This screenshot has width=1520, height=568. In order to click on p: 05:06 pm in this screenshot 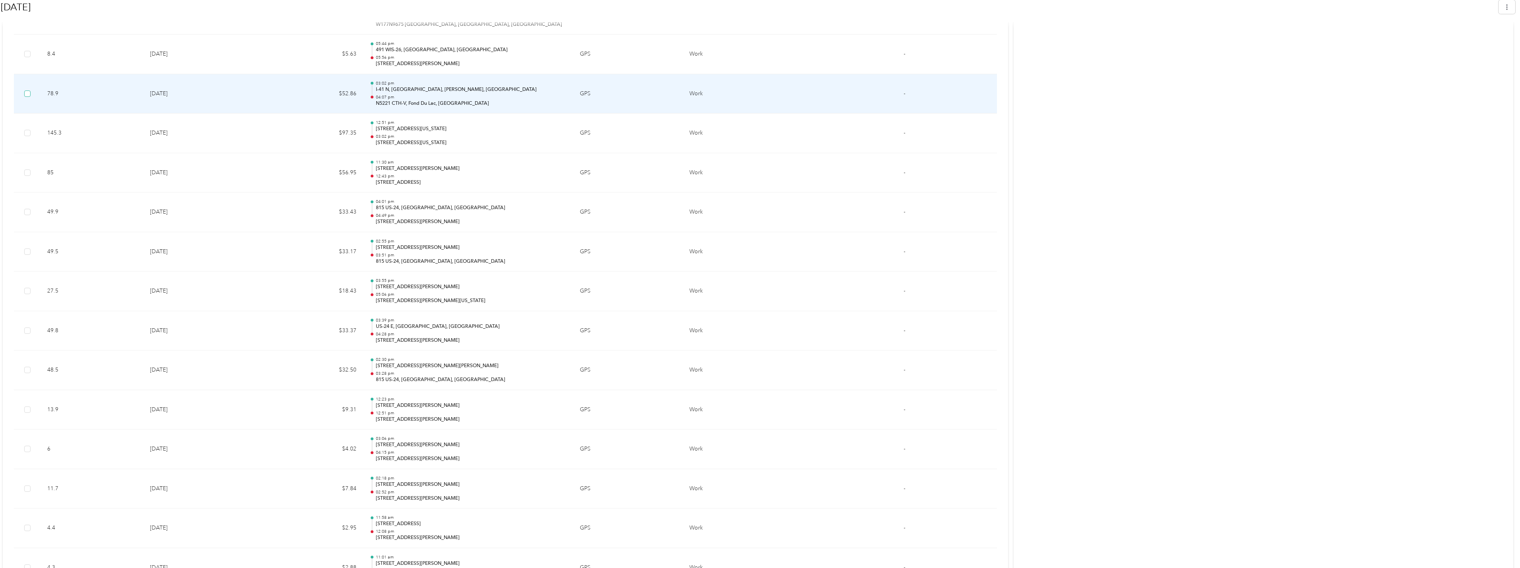, I will do `click(472, 294)`.